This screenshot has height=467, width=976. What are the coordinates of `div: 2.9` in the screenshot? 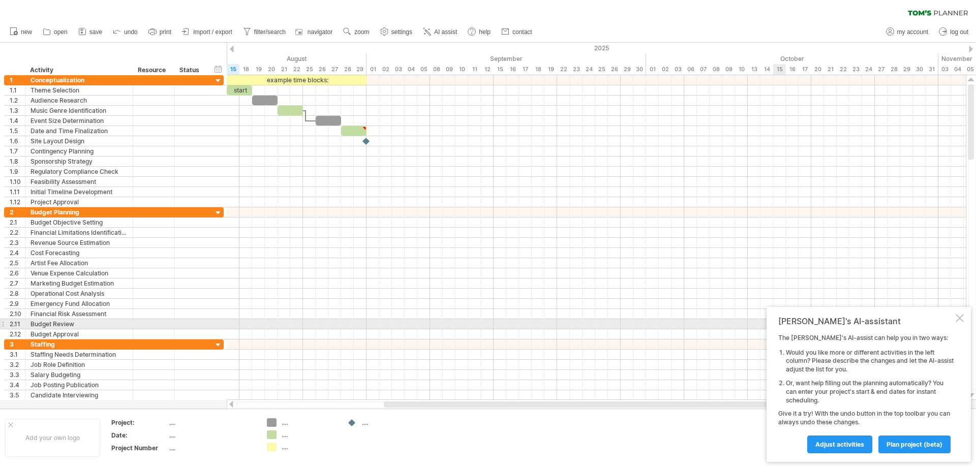 It's located at (17, 304).